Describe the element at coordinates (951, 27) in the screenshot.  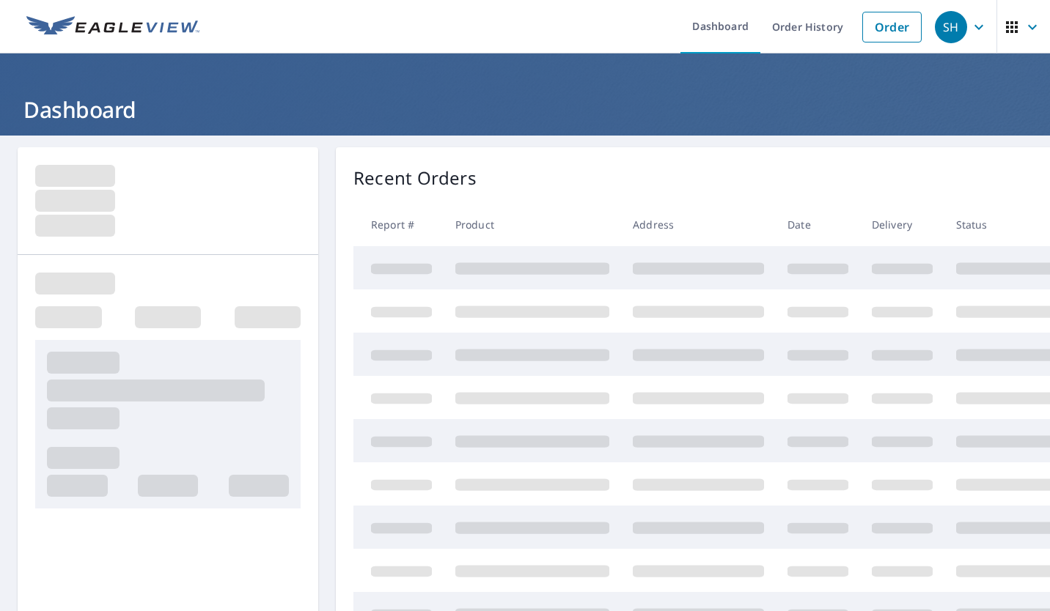
I see `div: SH` at that location.